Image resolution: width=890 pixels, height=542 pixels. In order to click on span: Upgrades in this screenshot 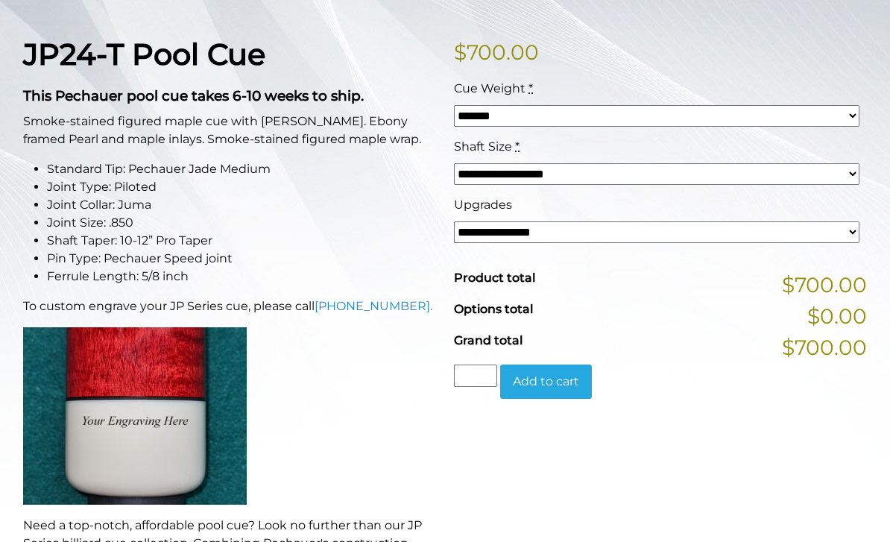, I will do `click(483, 204)`.